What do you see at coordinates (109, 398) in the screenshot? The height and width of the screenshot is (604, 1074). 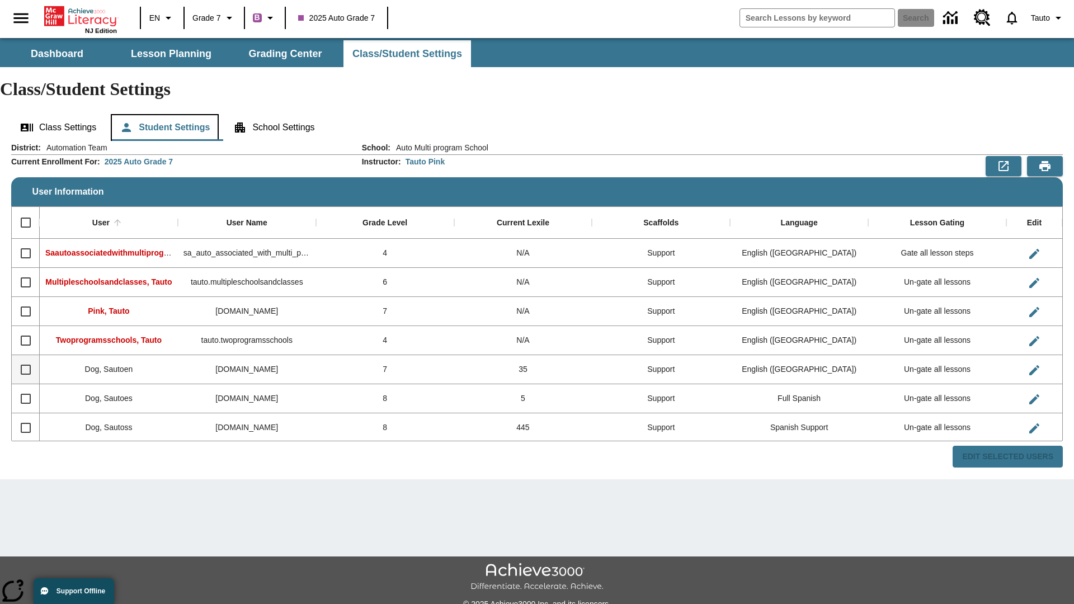 I see `span: Dog, Sautoes` at bounding box center [109, 398].